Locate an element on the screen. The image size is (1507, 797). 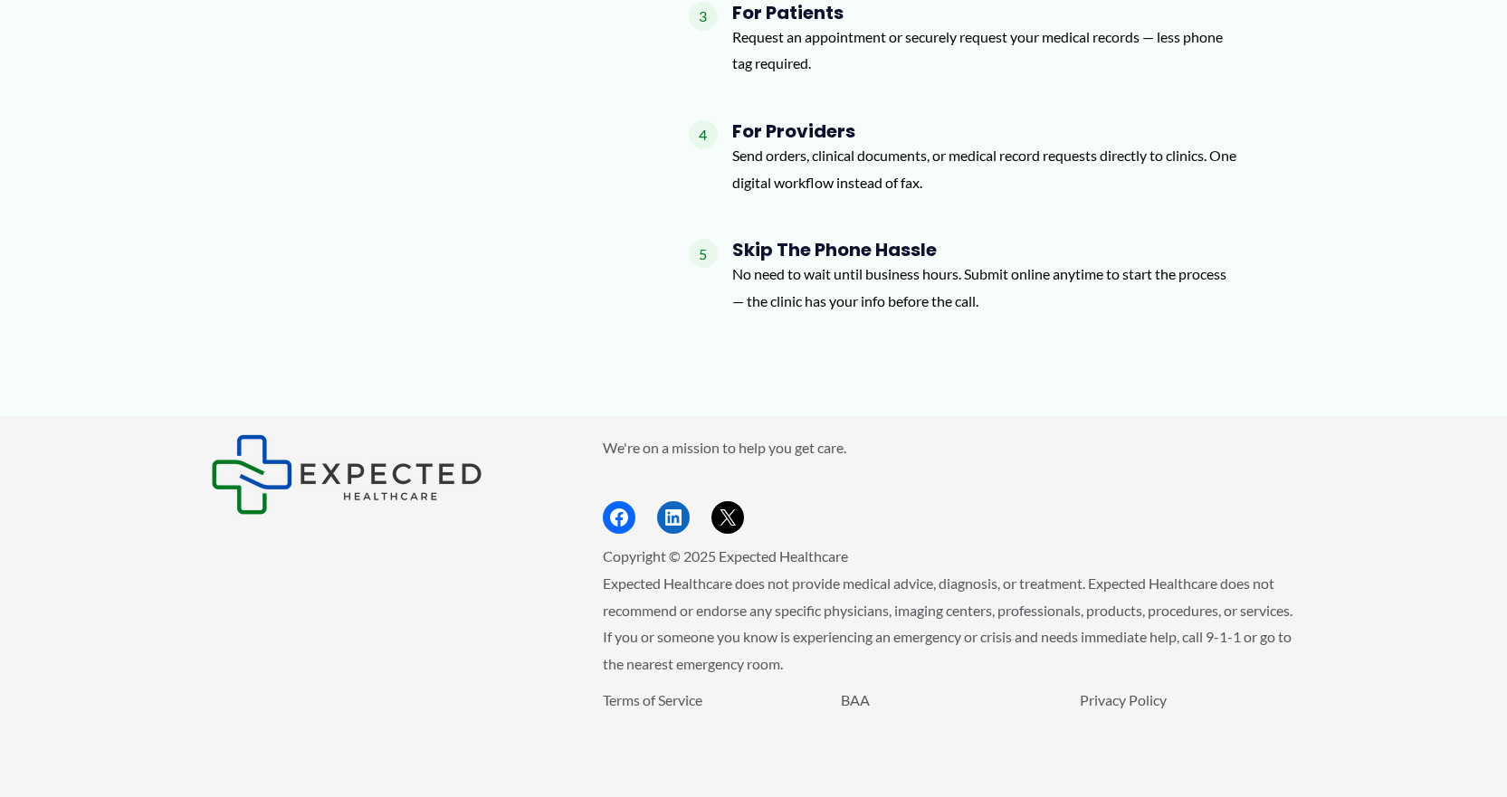
p: We're on a mission to help you get care. is located at coordinates (949, 448).